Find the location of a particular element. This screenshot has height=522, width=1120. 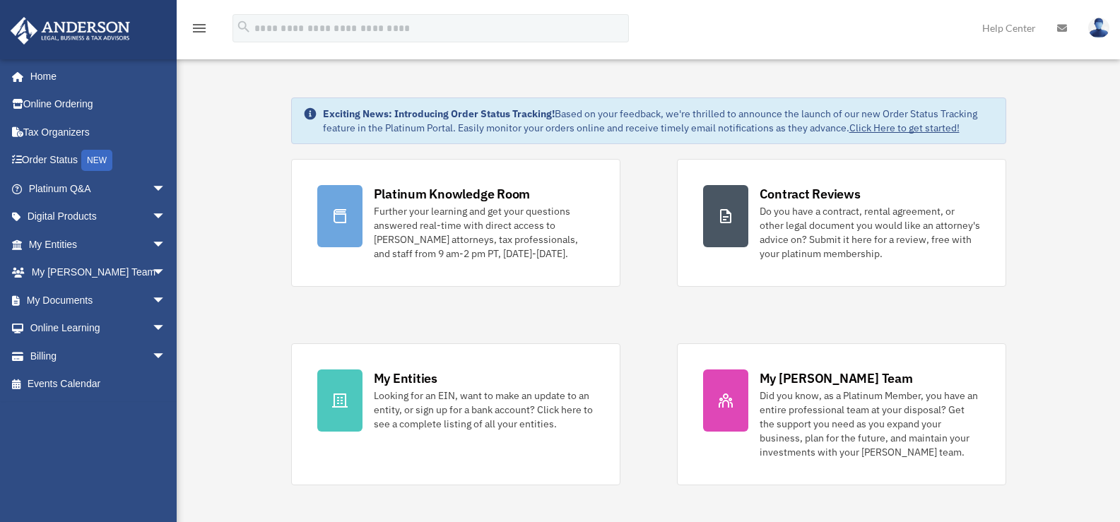

strong: Exciting News: Introducing Order Status Tracking! is located at coordinates (439, 114).